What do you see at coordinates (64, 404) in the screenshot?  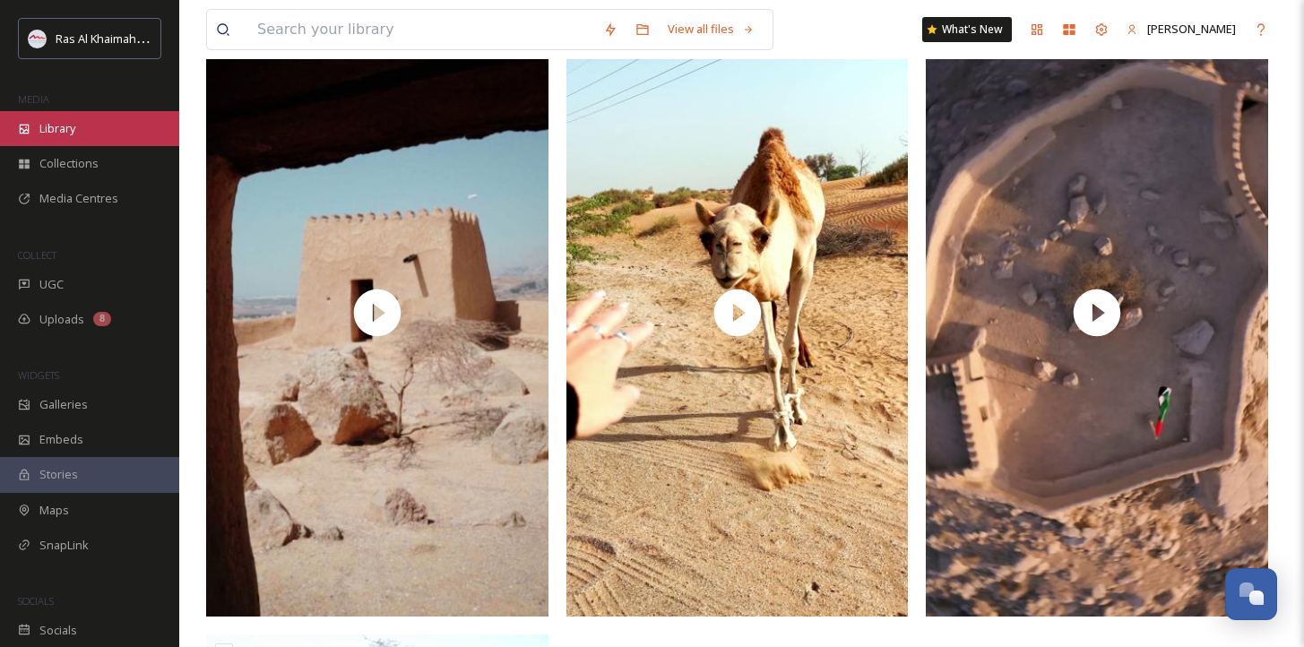 I see `span: Galleries` at bounding box center [64, 404].